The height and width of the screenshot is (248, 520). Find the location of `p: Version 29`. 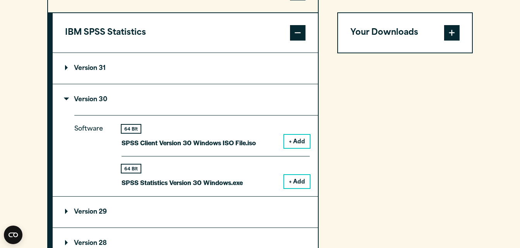

p: Version 29 is located at coordinates (86, 212).